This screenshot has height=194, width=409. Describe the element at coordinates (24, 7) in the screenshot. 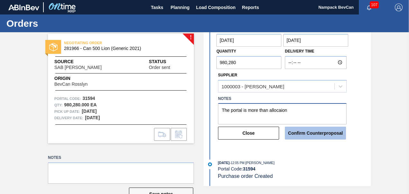

I see `img: TNhmsLtSVTkK8tSr43FrP2fwEKptu5GPRR3wAAAABJRU5ErkJggg==` at that location.